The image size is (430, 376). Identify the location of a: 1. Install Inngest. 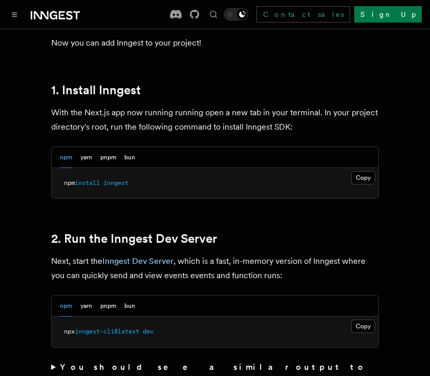
(96, 90).